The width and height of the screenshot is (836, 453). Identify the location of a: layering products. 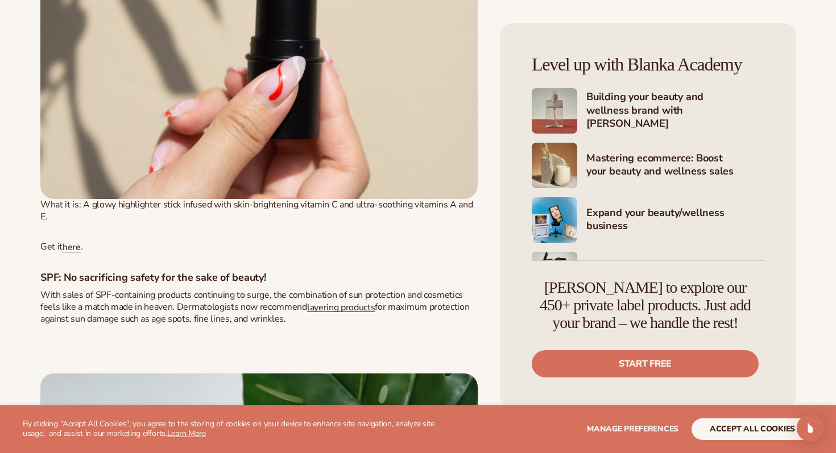
(341, 307).